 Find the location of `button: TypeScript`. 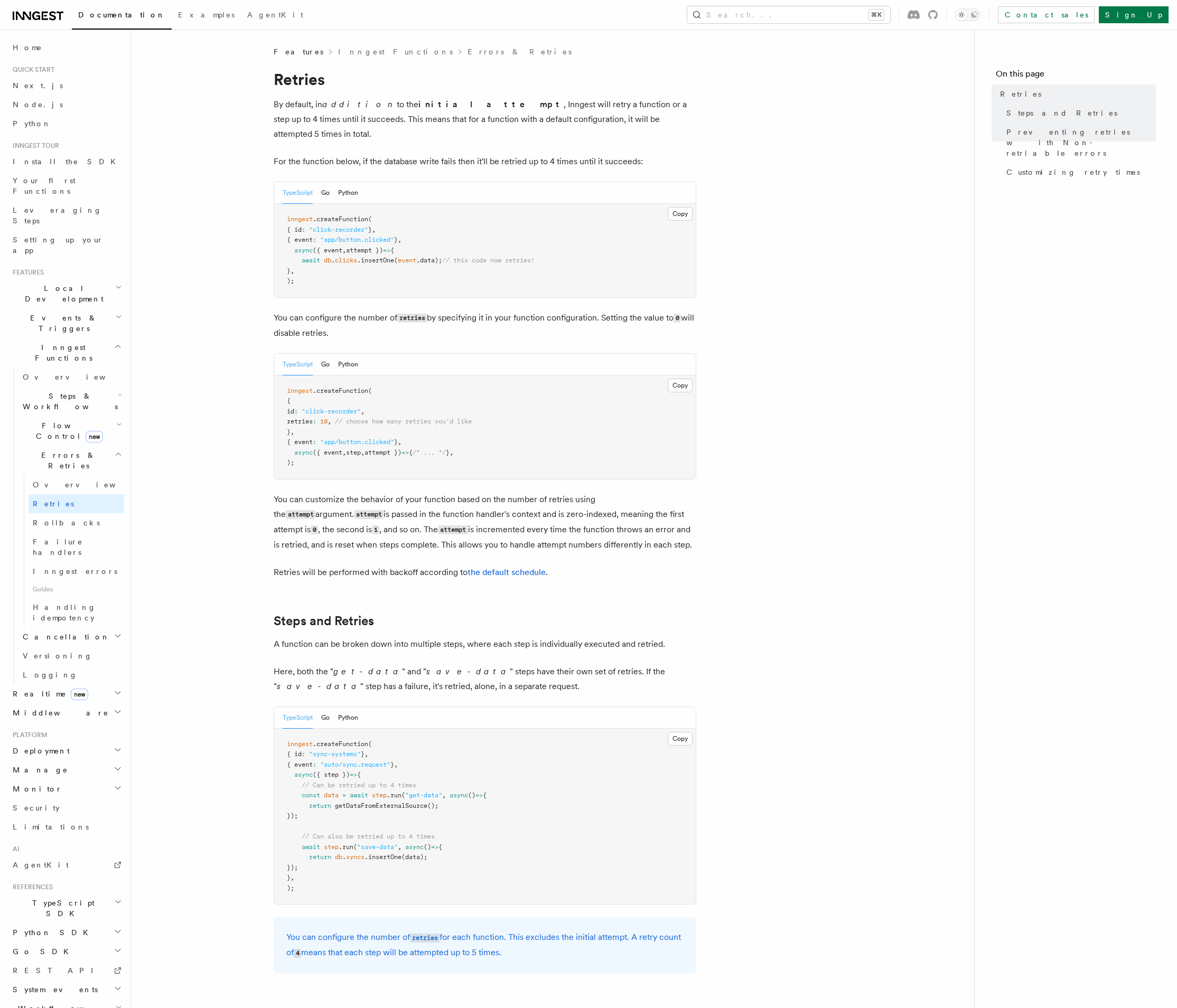

button: TypeScript is located at coordinates (298, 193).